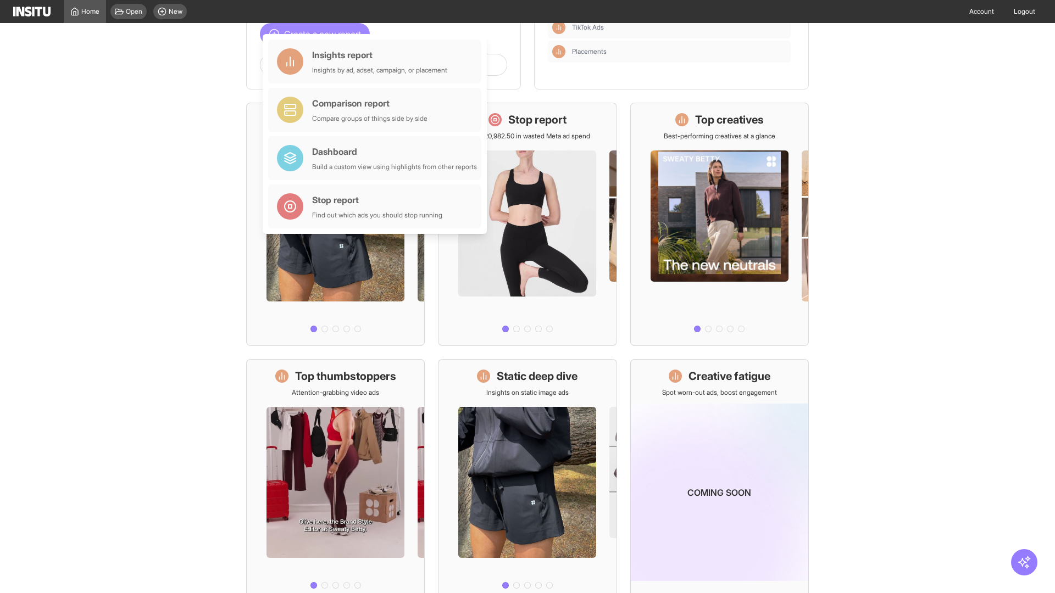 This screenshot has width=1055, height=593. What do you see at coordinates (394, 167) in the screenshot?
I see `div: Build a custom view using highlights from other reports` at bounding box center [394, 167].